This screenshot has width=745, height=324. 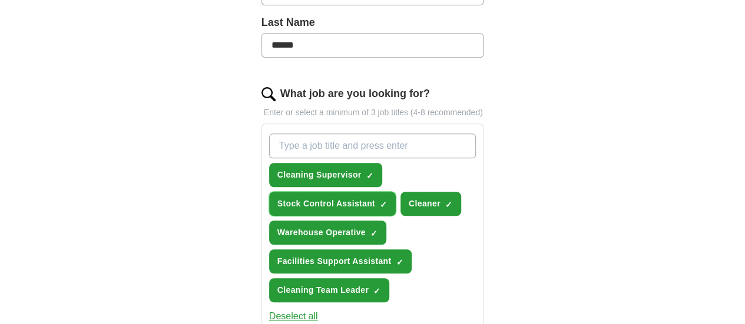 What do you see at coordinates (326, 175) in the screenshot?
I see `button: Cleaning Supervisor✓` at bounding box center [326, 175].